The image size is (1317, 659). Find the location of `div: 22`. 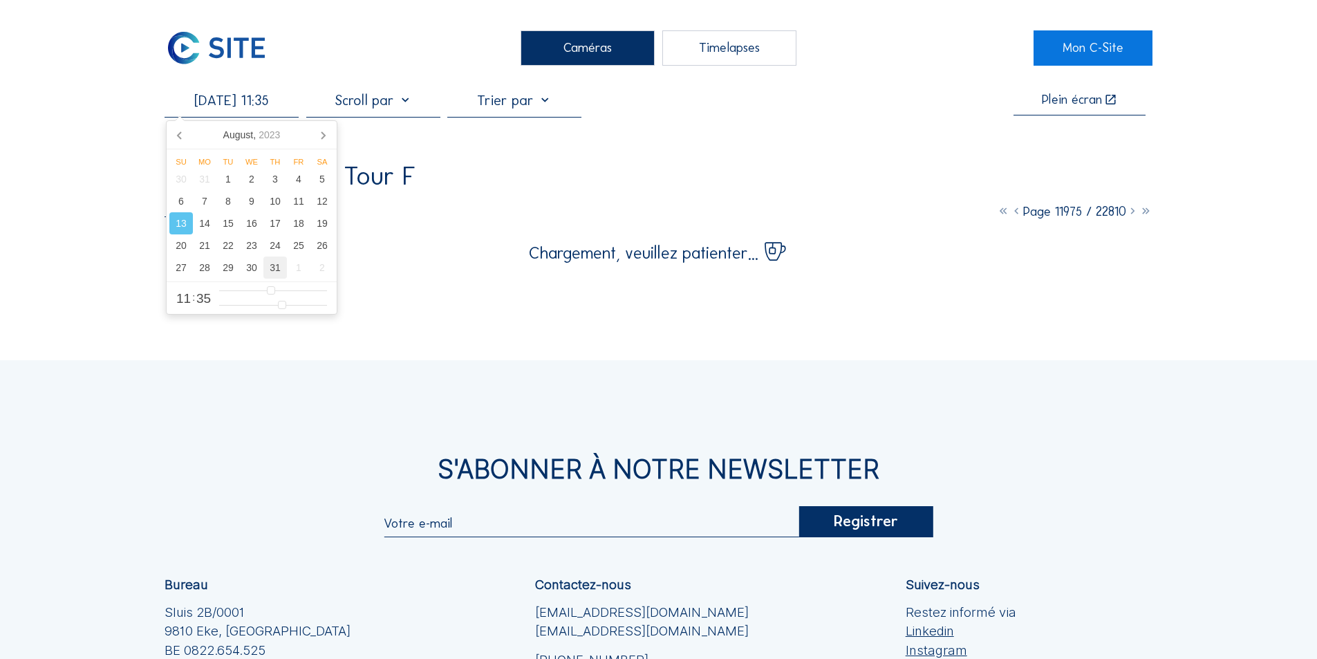

div: 22 is located at coordinates (228, 245).